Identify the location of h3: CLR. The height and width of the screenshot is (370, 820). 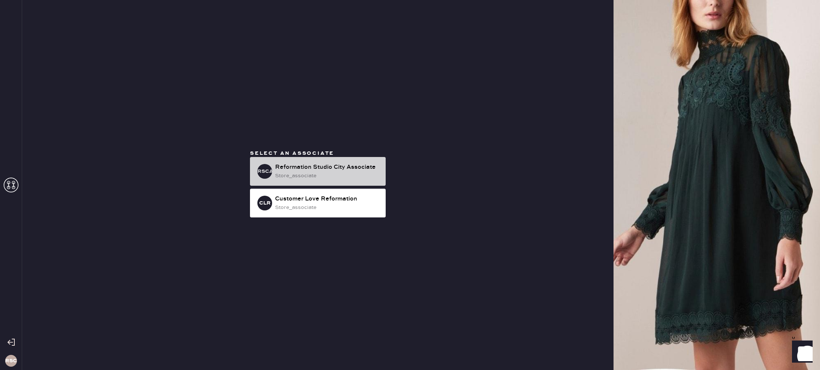
(265, 203).